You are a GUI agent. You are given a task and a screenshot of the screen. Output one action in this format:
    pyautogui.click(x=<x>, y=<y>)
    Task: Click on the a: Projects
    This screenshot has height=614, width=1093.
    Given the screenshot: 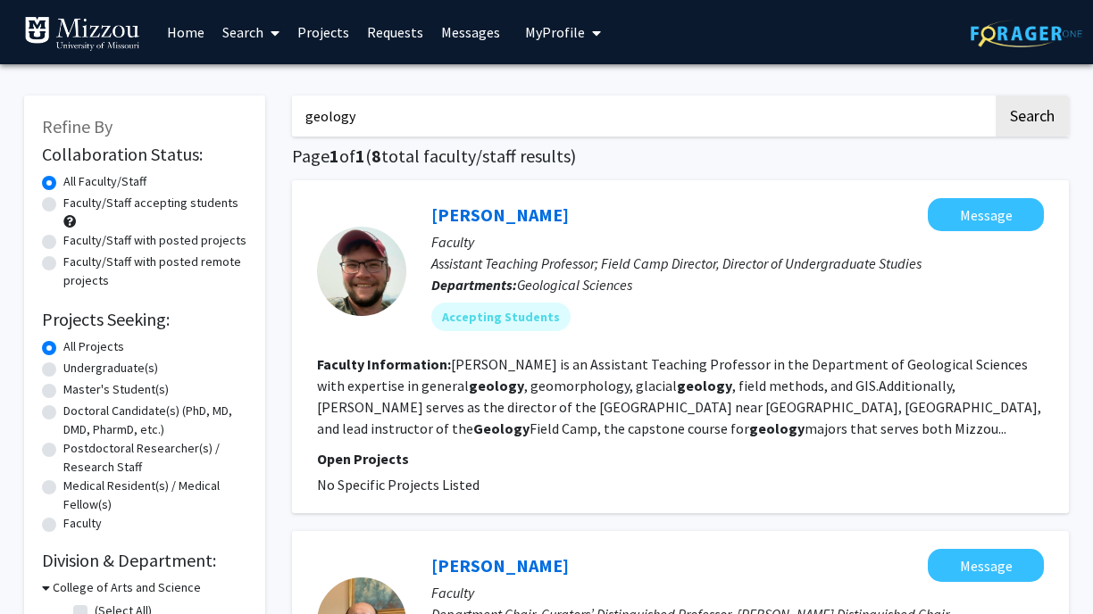 What is the action you would take?
    pyautogui.click(x=323, y=32)
    